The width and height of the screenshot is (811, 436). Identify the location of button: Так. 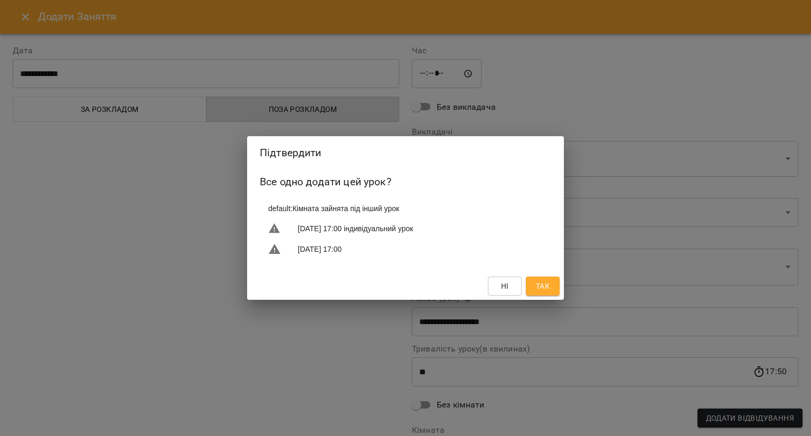
(542, 286).